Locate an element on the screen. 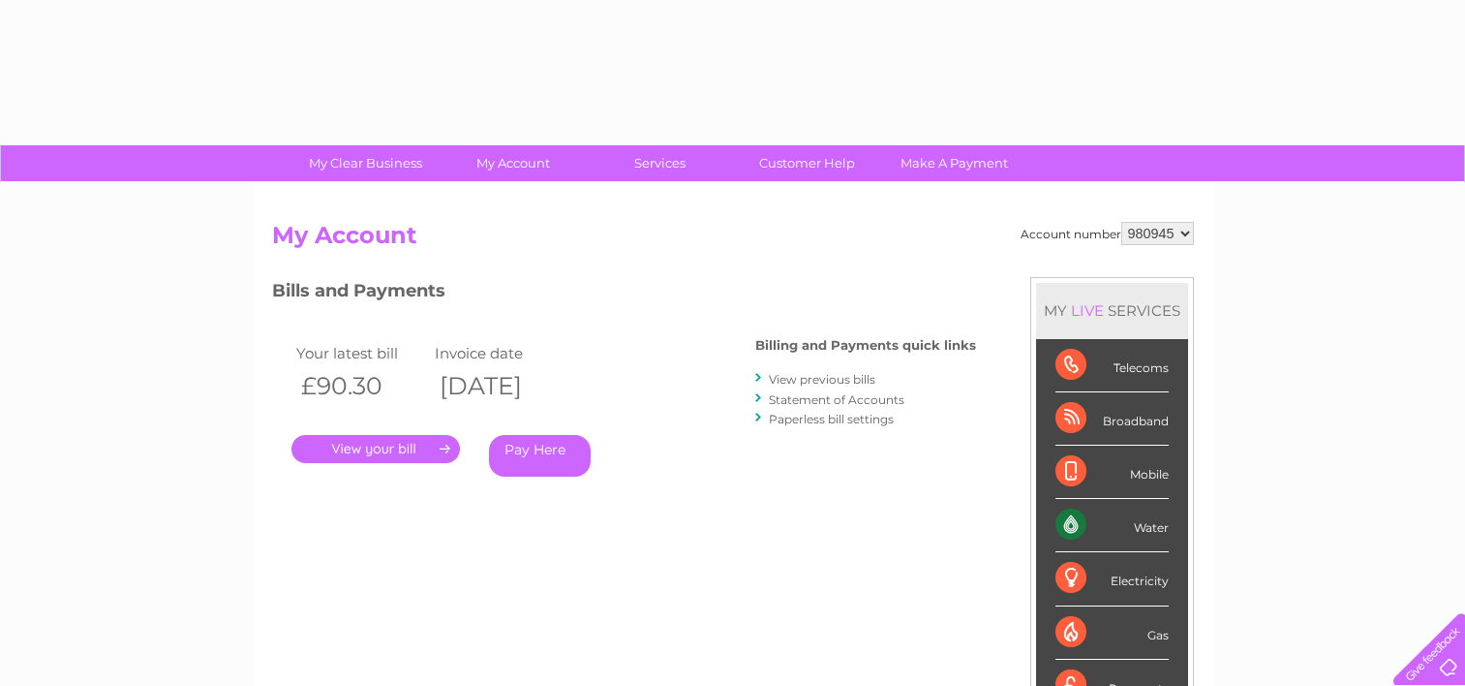 Image resolution: width=1465 pixels, height=686 pixels. a: My Clear Business is located at coordinates (365, 163).